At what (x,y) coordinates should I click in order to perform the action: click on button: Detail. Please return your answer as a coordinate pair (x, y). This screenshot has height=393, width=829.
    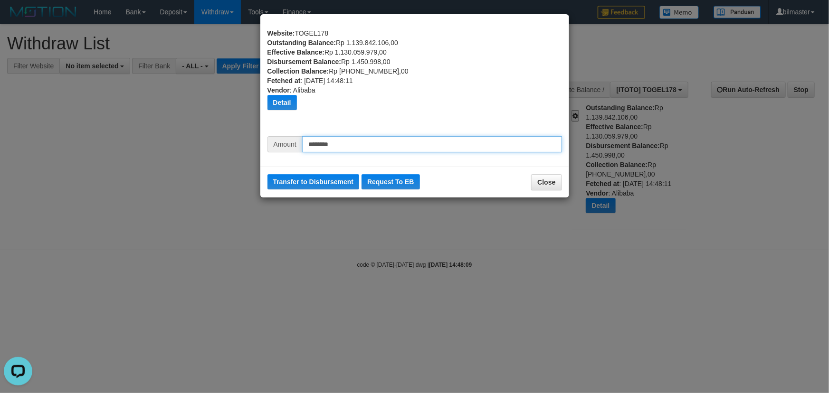
    Looking at the image, I should click on (282, 103).